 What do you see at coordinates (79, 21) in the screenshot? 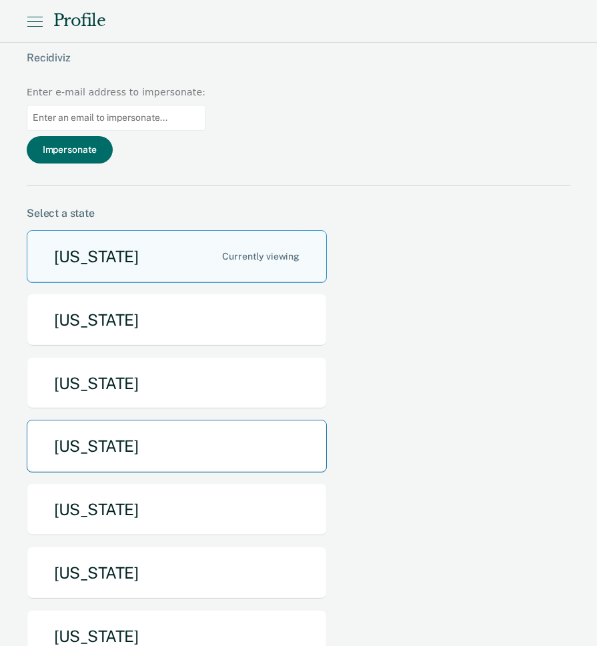
I see `div: Profile` at bounding box center [79, 21].